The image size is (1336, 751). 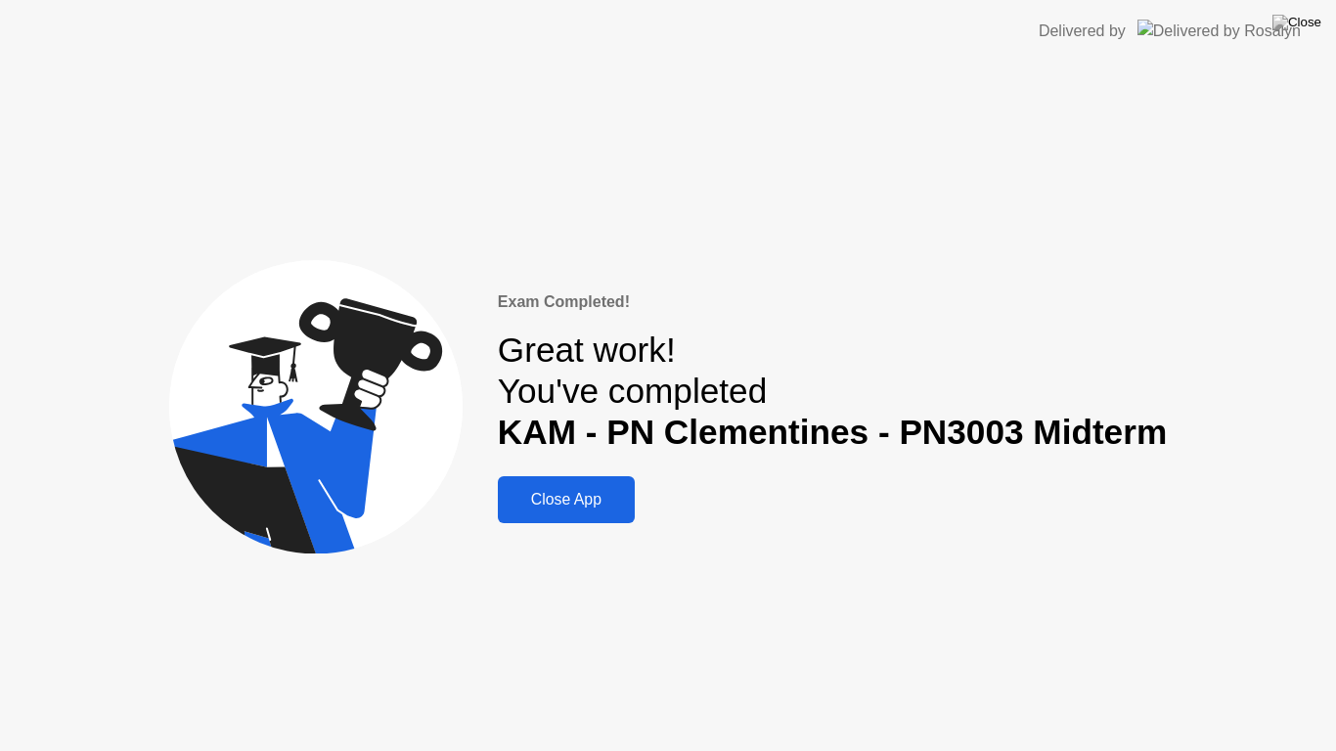 What do you see at coordinates (832, 302) in the screenshot?
I see `div: Exam Completed!` at bounding box center [832, 302].